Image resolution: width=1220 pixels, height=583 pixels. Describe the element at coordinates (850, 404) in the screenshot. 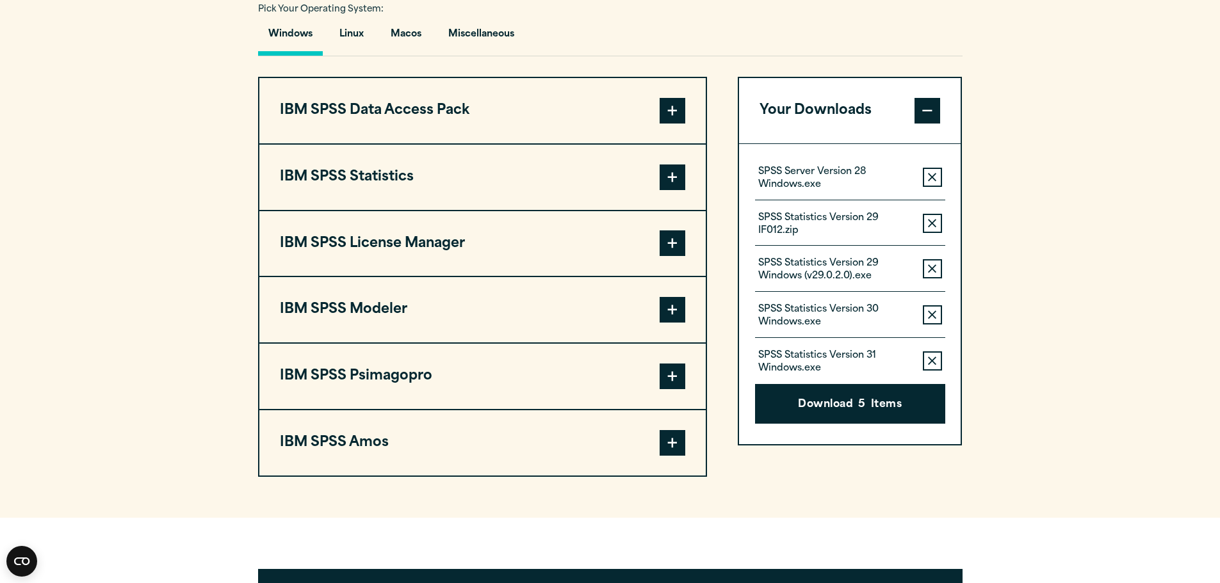

I see `button: Download5Items` at that location.